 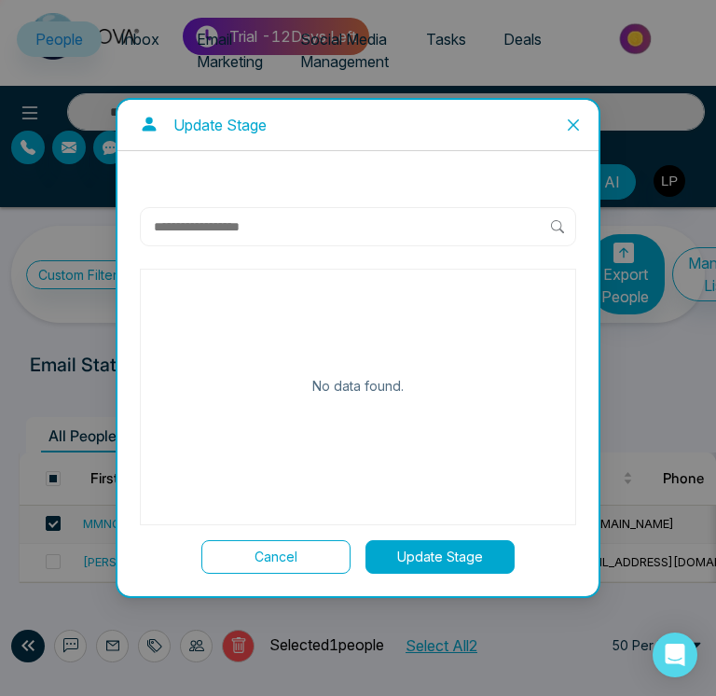 I want to click on button: Update Stage, so click(x=440, y=557).